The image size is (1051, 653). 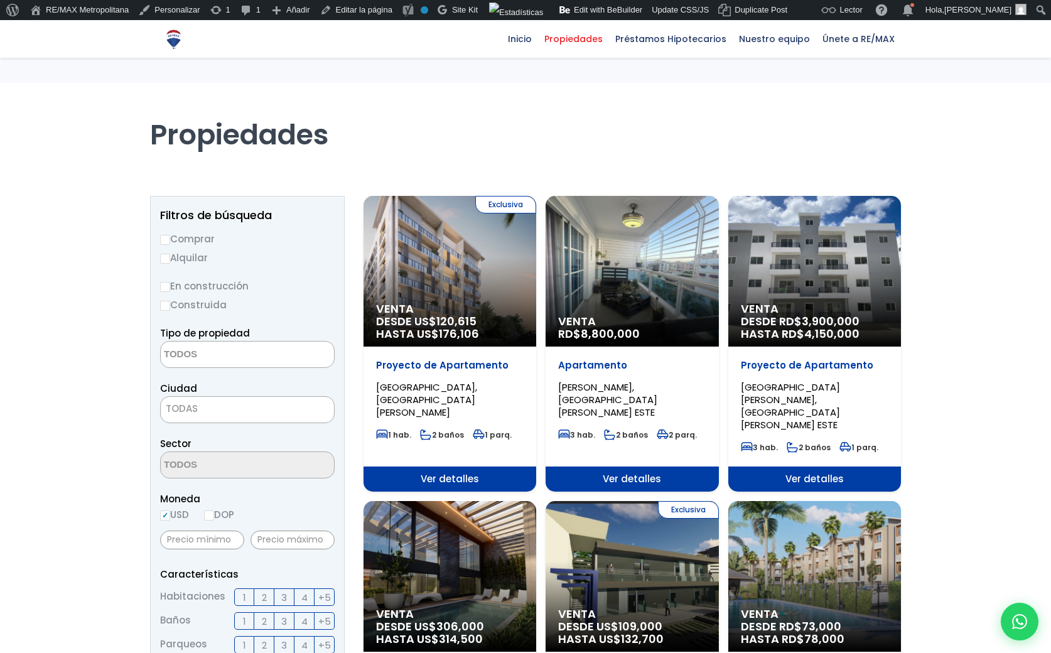 I want to click on input: En construcción, so click(x=165, y=287).